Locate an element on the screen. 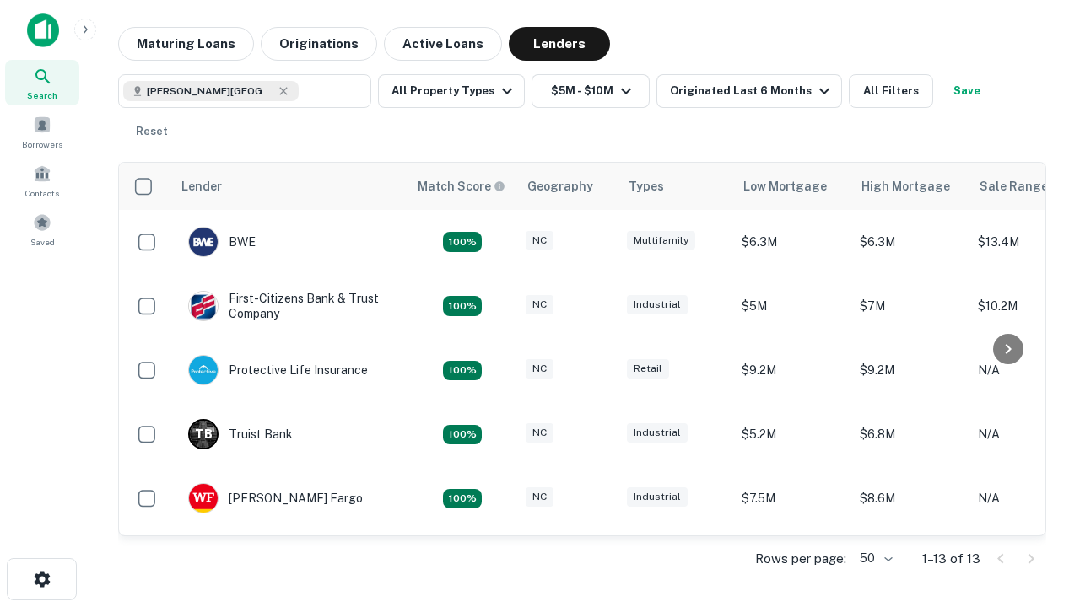  td: $8.6M is located at coordinates (910, 498).